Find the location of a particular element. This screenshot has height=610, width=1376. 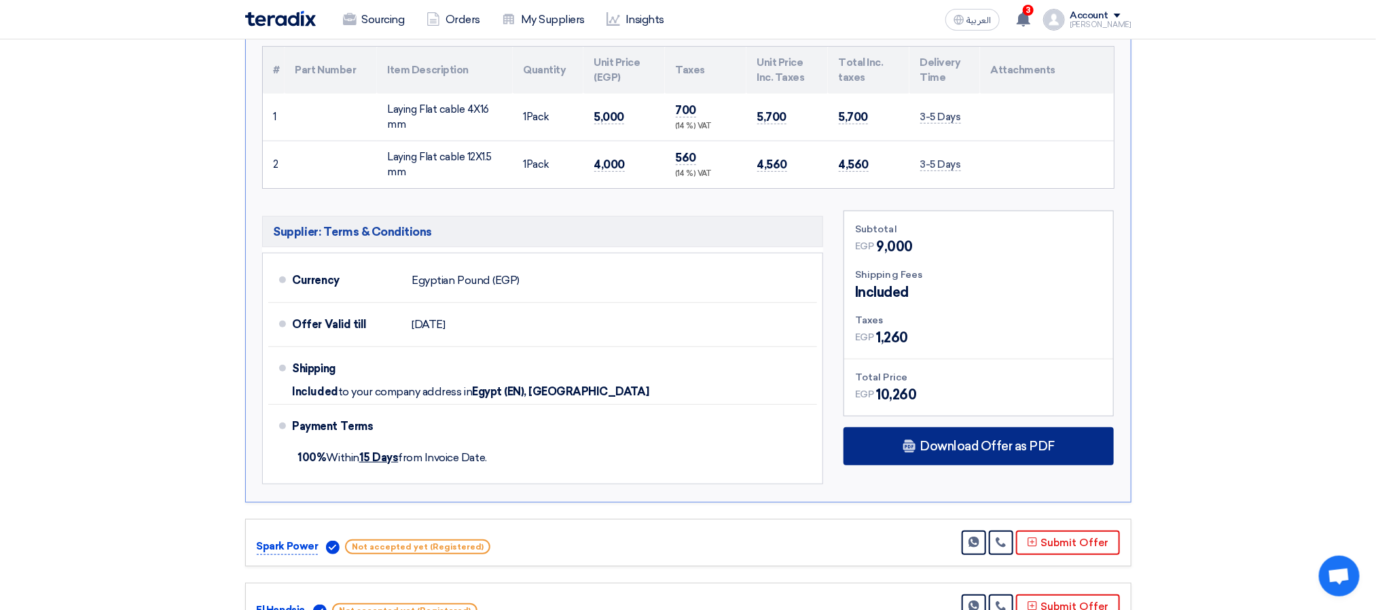

img: profile_test.png is located at coordinates (1054, 20).